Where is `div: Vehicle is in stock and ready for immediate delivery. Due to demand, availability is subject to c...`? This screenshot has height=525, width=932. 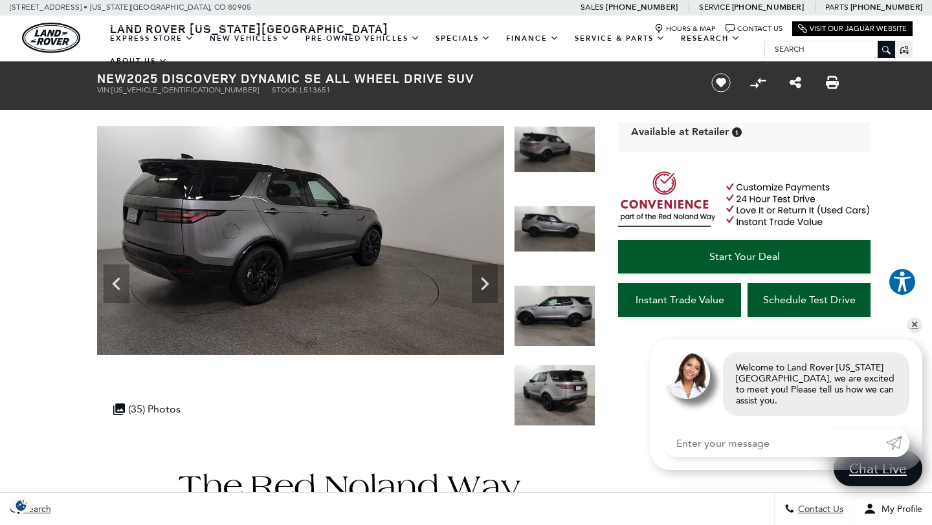
div: Vehicle is in stock and ready for immediate delivery. Due to demand, availability is subject to c... is located at coordinates (736, 132).